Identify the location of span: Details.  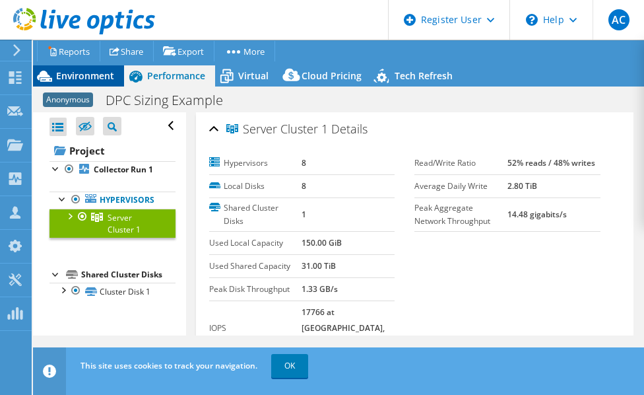
(349, 129).